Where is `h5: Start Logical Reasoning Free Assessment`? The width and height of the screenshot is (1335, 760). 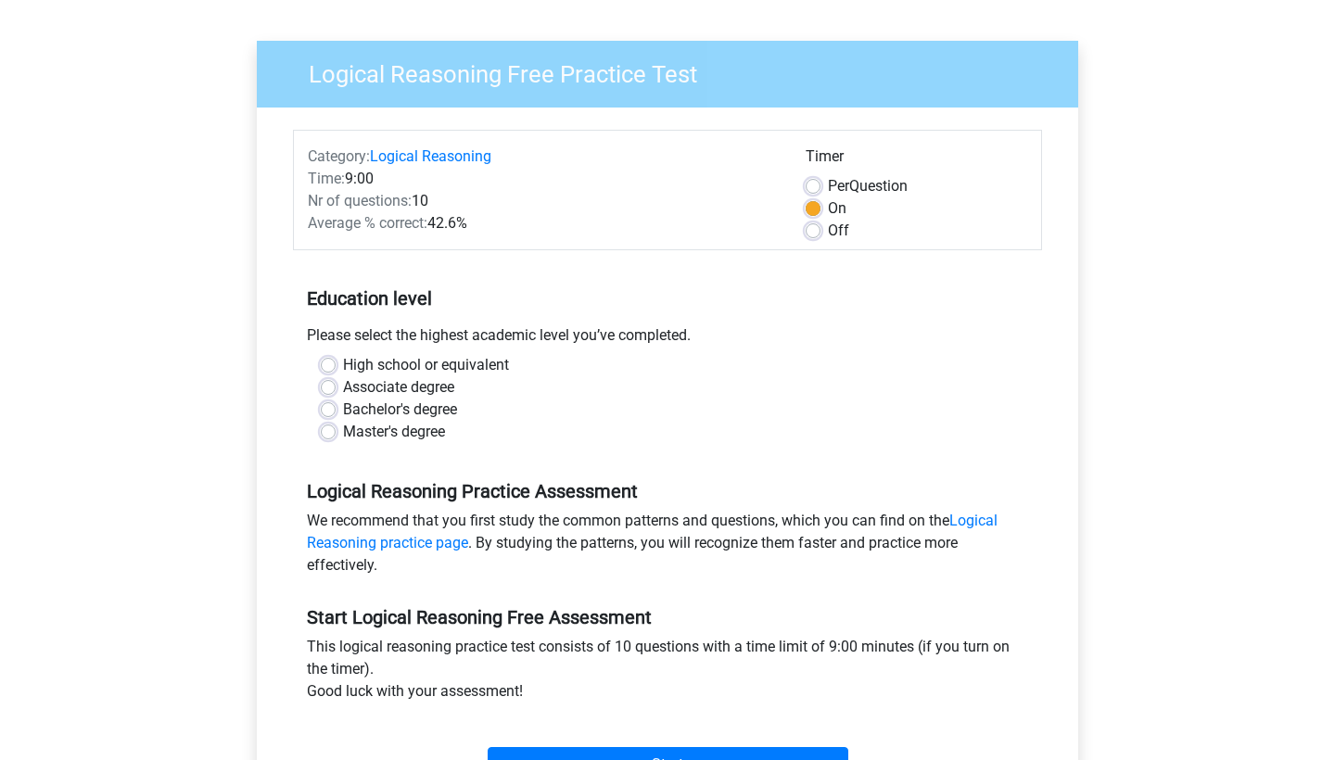
h5: Start Logical Reasoning Free Assessment is located at coordinates (667, 617).